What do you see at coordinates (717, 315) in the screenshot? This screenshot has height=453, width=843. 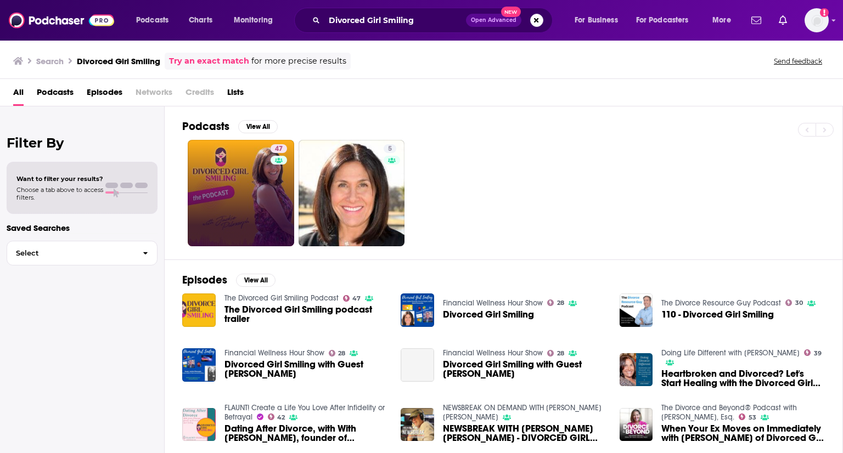 I see `span: 110 - Divorced Girl Smiling` at bounding box center [717, 315].